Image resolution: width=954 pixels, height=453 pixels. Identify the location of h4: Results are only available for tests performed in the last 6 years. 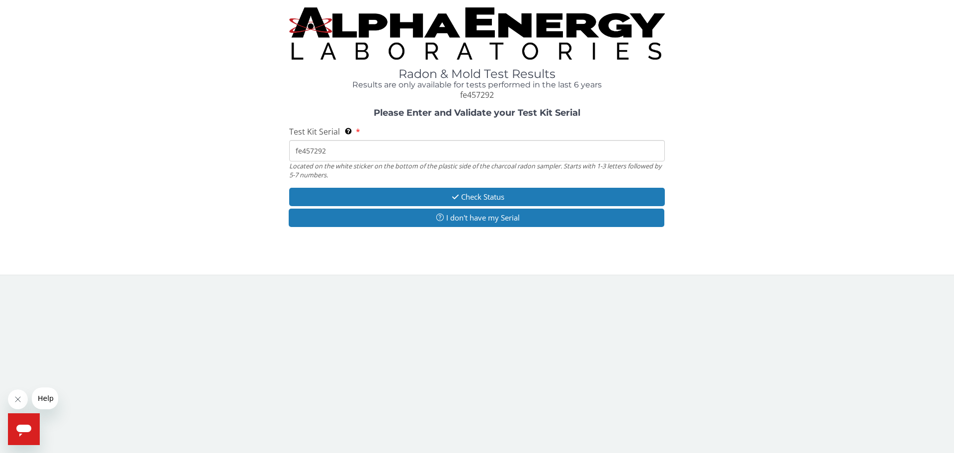
(477, 85).